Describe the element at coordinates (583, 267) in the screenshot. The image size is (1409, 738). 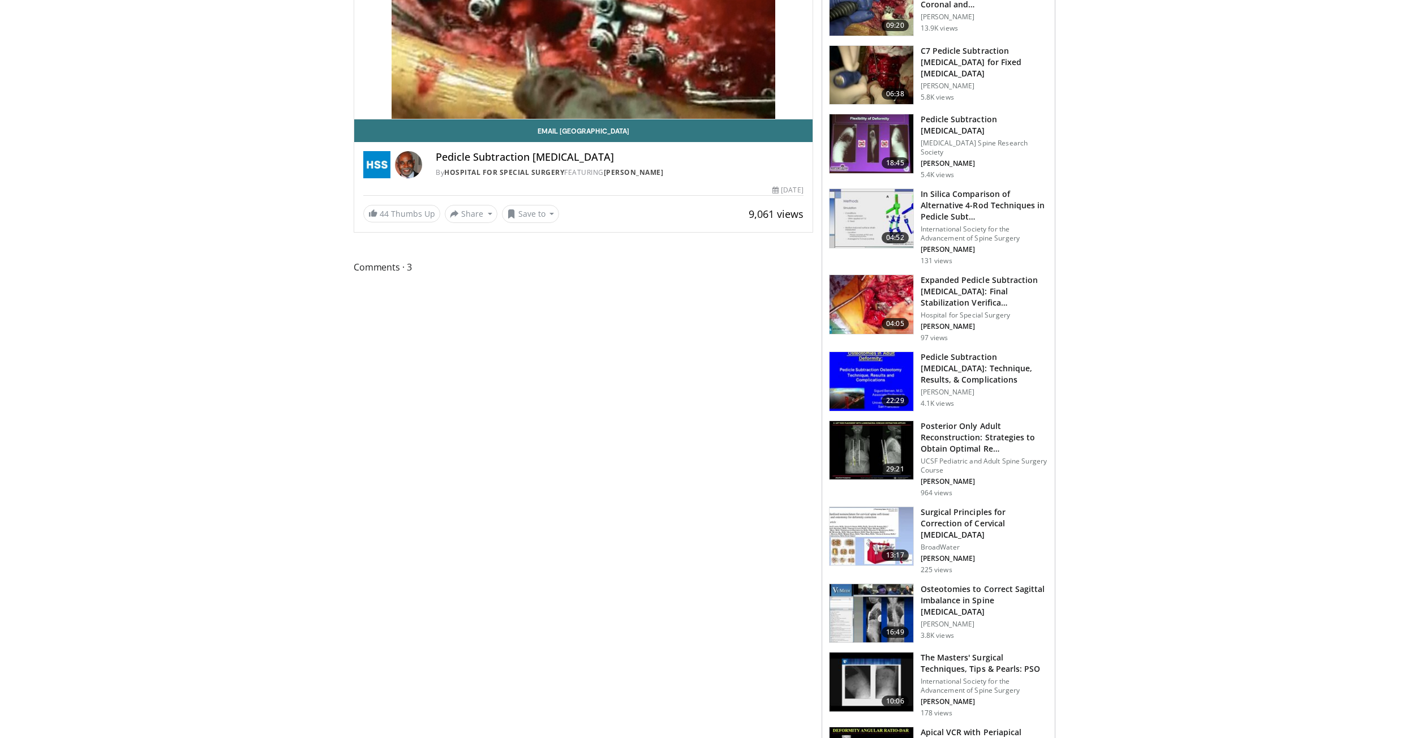
I see `span: Comments 3` at that location.